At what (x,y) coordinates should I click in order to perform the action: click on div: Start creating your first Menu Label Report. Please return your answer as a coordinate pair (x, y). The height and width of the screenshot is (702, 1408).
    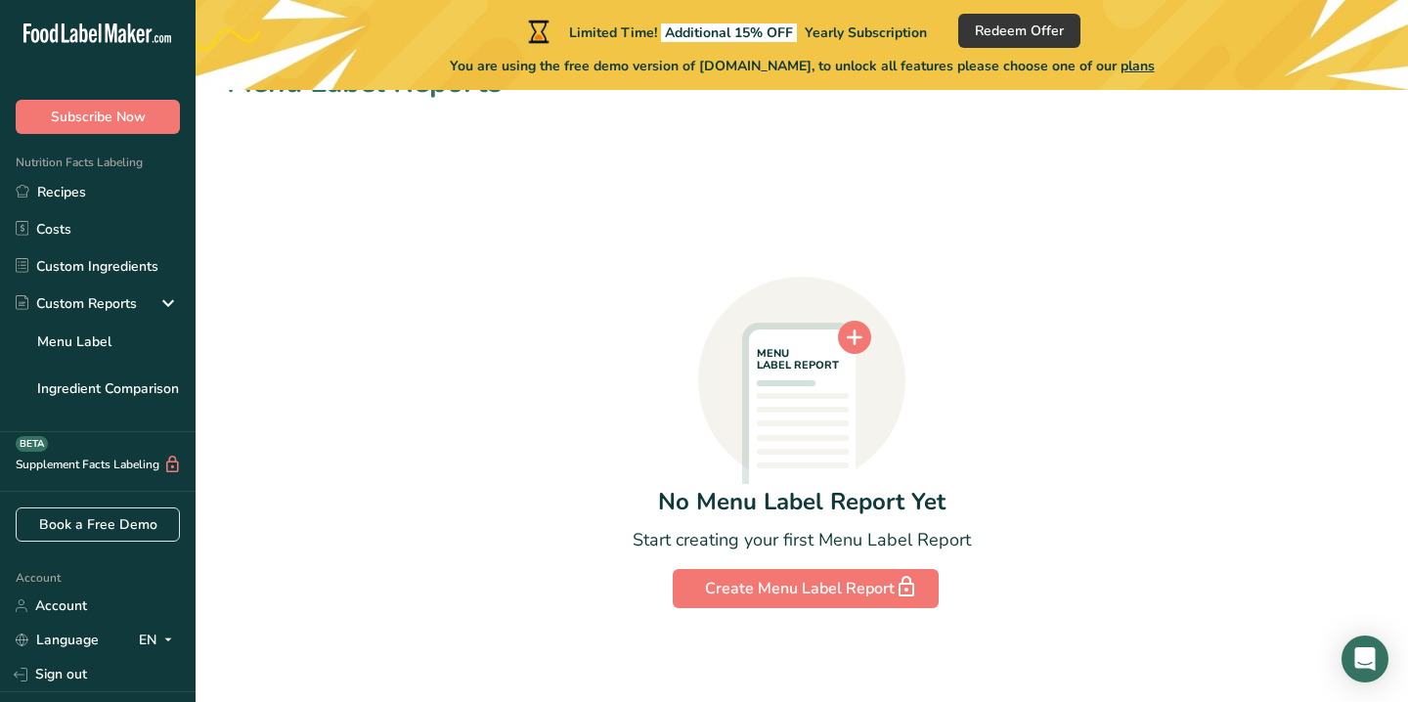
    Looking at the image, I should click on (802, 540).